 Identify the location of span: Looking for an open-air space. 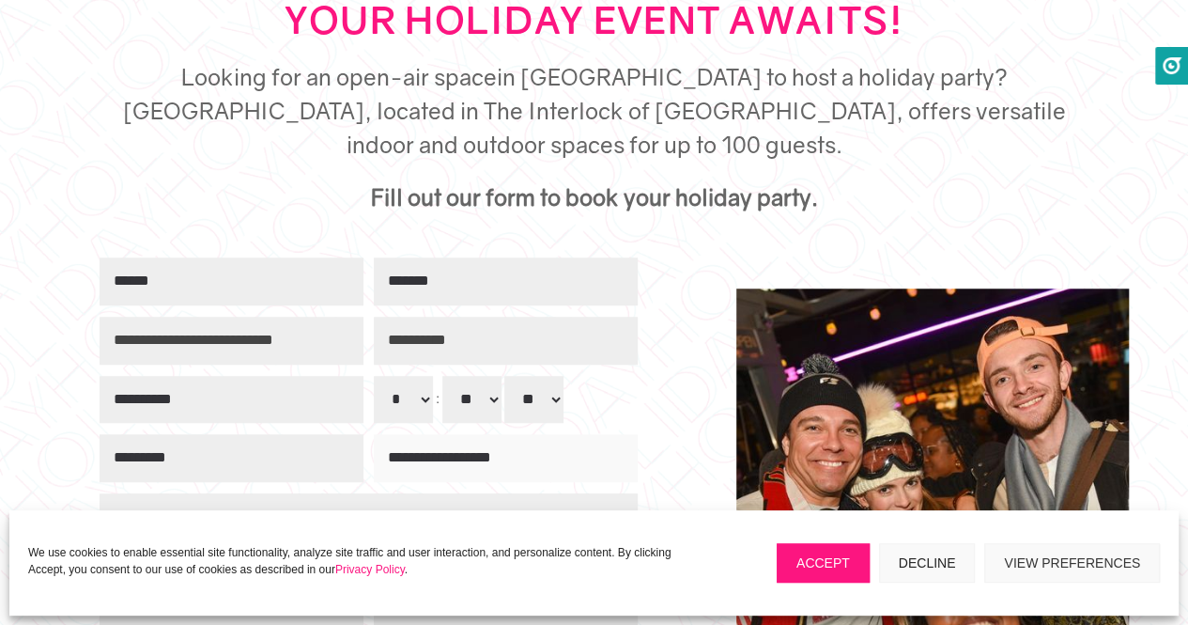
(339, 76).